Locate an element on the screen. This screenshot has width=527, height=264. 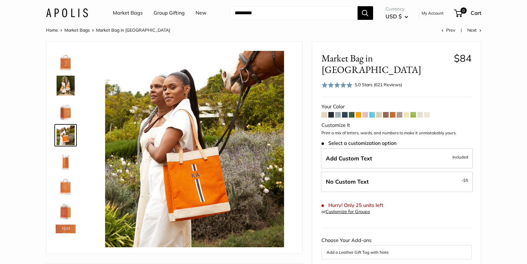
span: 0 is located at coordinates (463, 11).